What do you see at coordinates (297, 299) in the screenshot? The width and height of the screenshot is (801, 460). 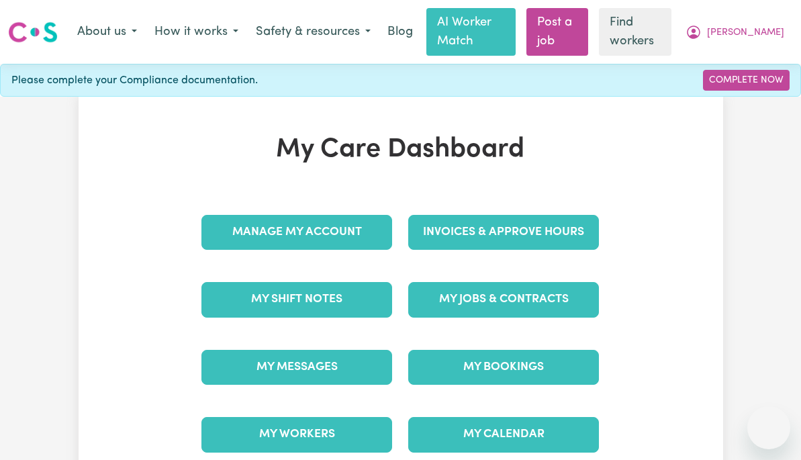 I see `a: My Shift Notes` at bounding box center [297, 299].